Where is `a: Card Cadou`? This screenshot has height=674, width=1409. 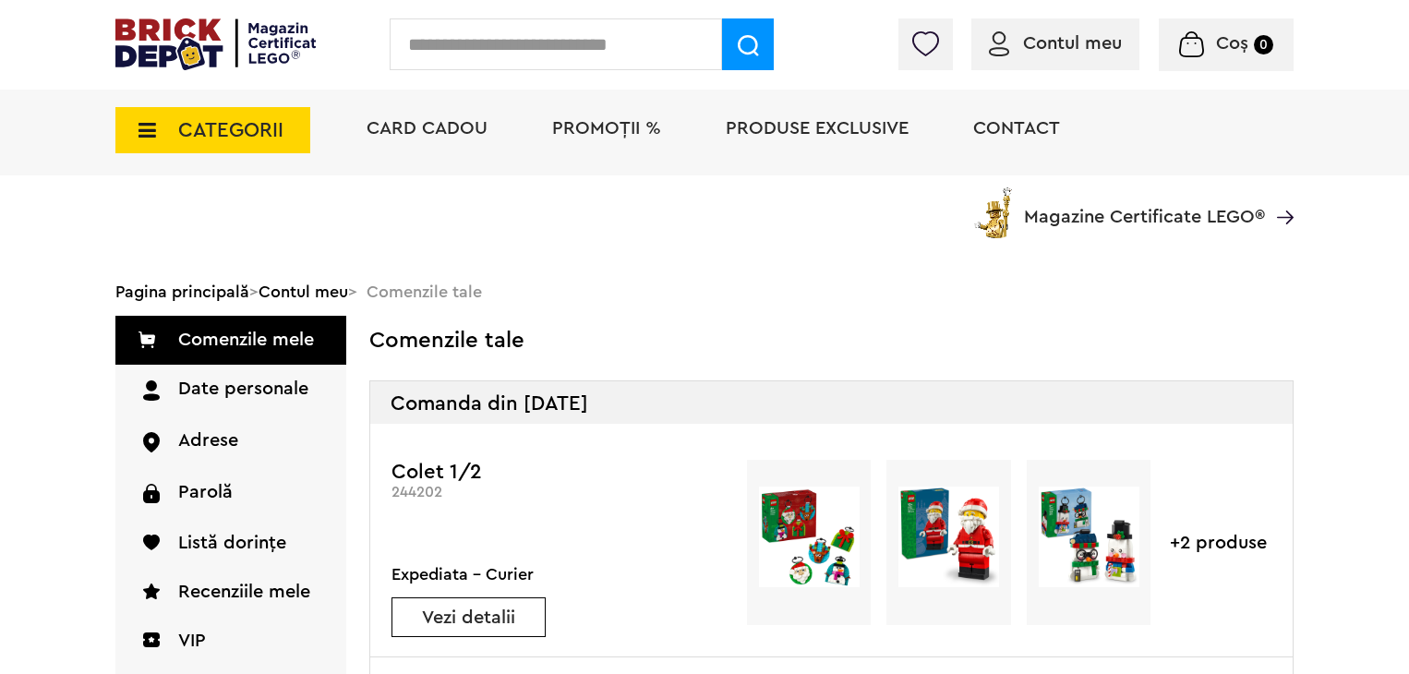 a: Card Cadou is located at coordinates (426, 128).